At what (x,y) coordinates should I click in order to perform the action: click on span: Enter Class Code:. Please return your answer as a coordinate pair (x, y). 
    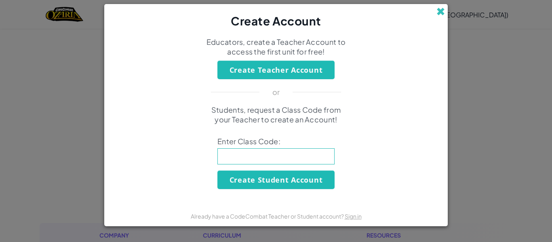
    Looking at the image, I should click on (276, 142).